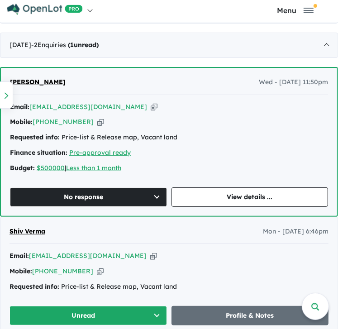 This screenshot has height=329, width=338. I want to click on strong: Budget:, so click(22, 168).